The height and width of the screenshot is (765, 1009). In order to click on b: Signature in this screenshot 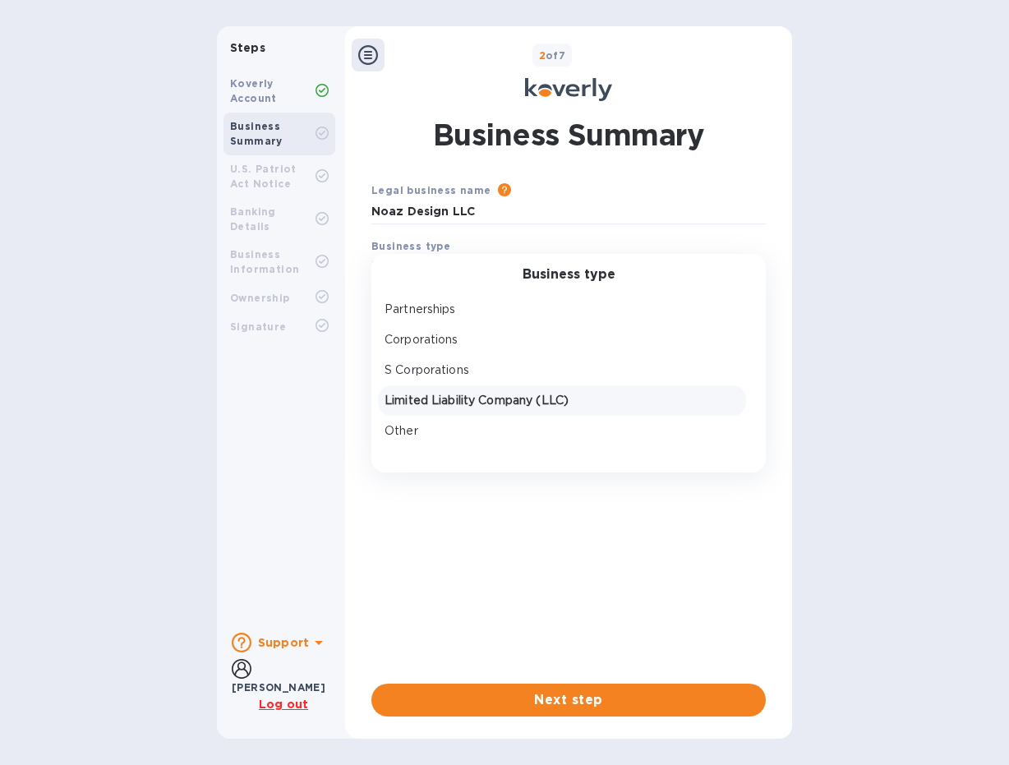, I will do `click(258, 326)`.